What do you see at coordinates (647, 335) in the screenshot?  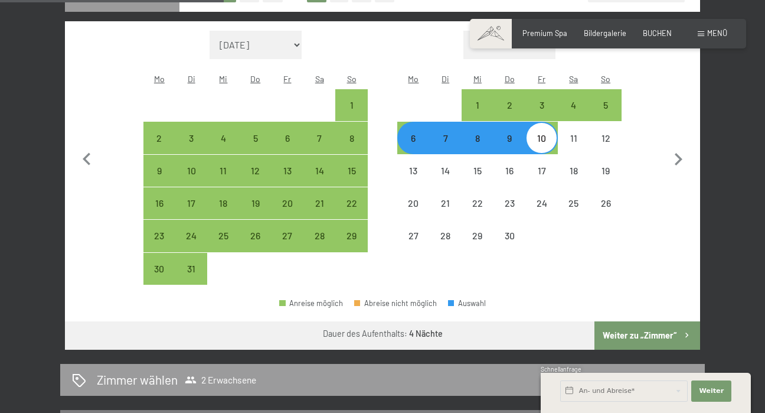 I see `button: Weiter zu „Zimmer“` at bounding box center [647, 335].